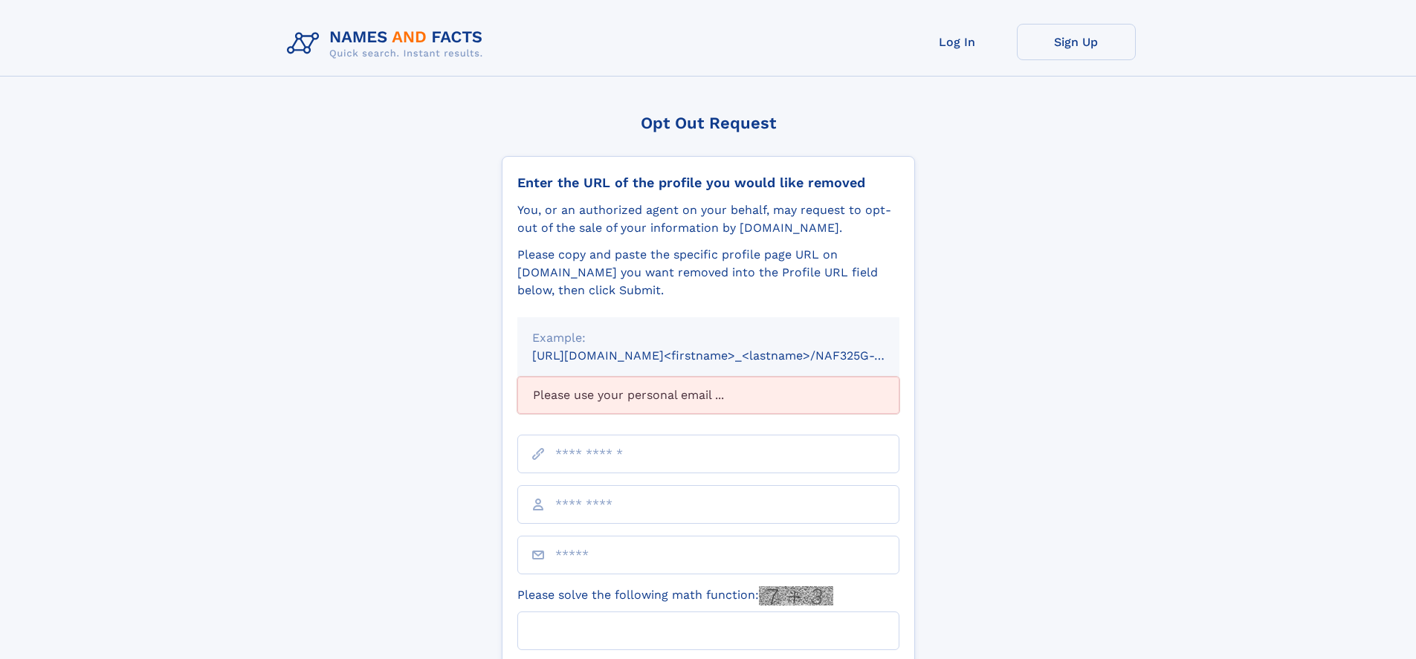 Image resolution: width=1416 pixels, height=659 pixels. Describe the element at coordinates (388, 44) in the screenshot. I see `img: Logo Names and Facts` at that location.